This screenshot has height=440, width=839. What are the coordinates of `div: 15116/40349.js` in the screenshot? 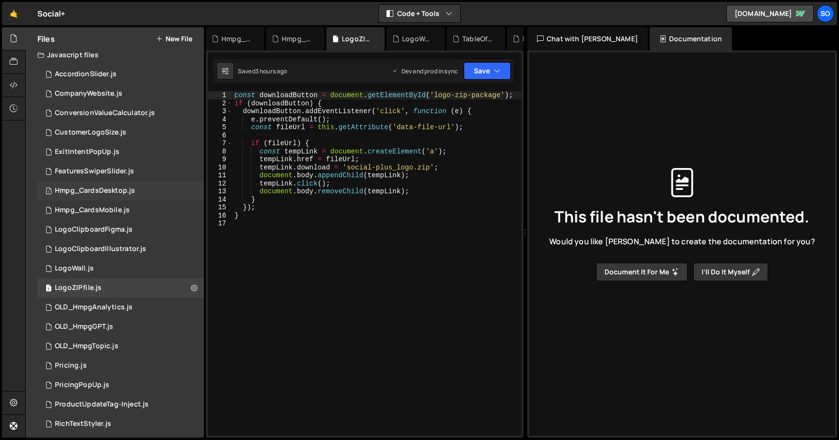 It's located at (120, 94).